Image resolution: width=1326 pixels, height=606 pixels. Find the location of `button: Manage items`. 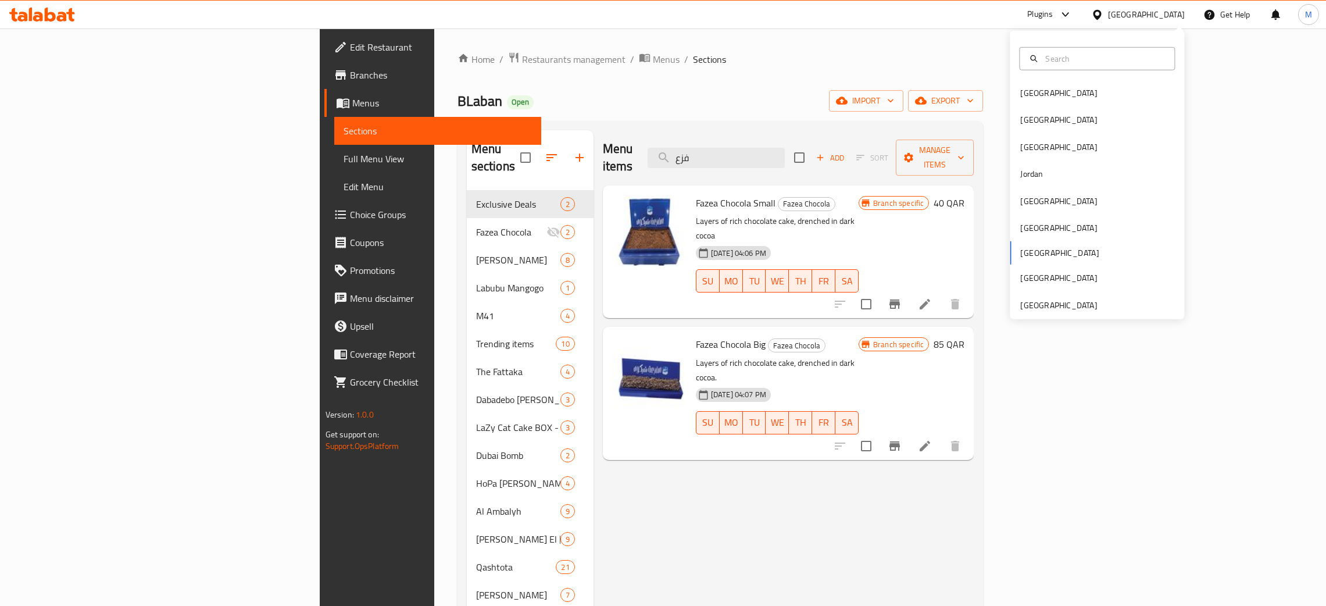

button: Manage items is located at coordinates (934, 157).